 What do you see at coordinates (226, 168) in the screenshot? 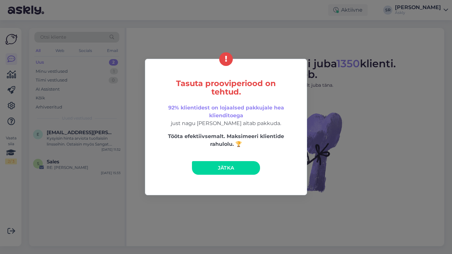
I see `a: Jätka` at bounding box center [226, 168].